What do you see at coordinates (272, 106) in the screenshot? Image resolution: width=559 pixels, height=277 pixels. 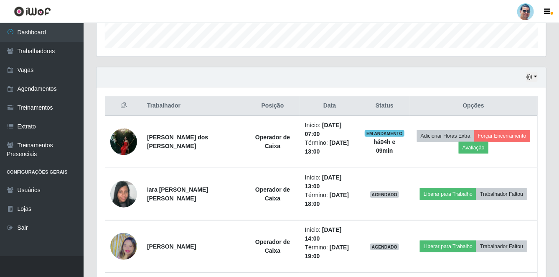 I see `th: Posição` at bounding box center [272, 106].